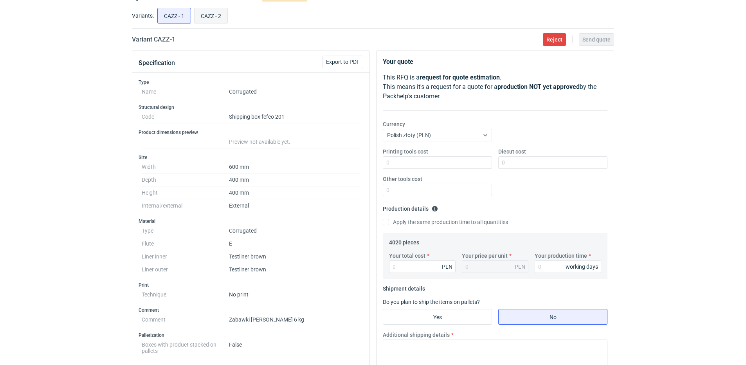  Describe the element at coordinates (251, 82) in the screenshot. I see `h3: Type` at that location.